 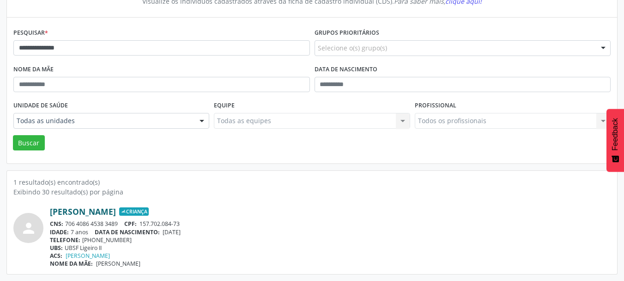 What do you see at coordinates (65, 239) in the screenshot?
I see `span: TELEFONE:` at bounding box center [65, 239].